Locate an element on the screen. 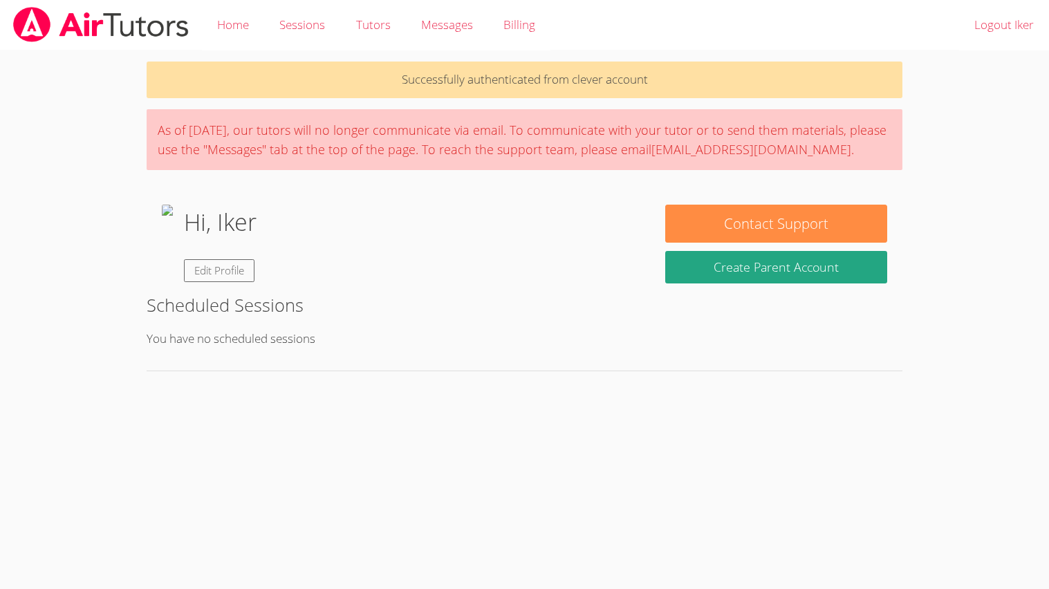 This screenshot has width=1049, height=589. button: Contact Support is located at coordinates (776, 223).